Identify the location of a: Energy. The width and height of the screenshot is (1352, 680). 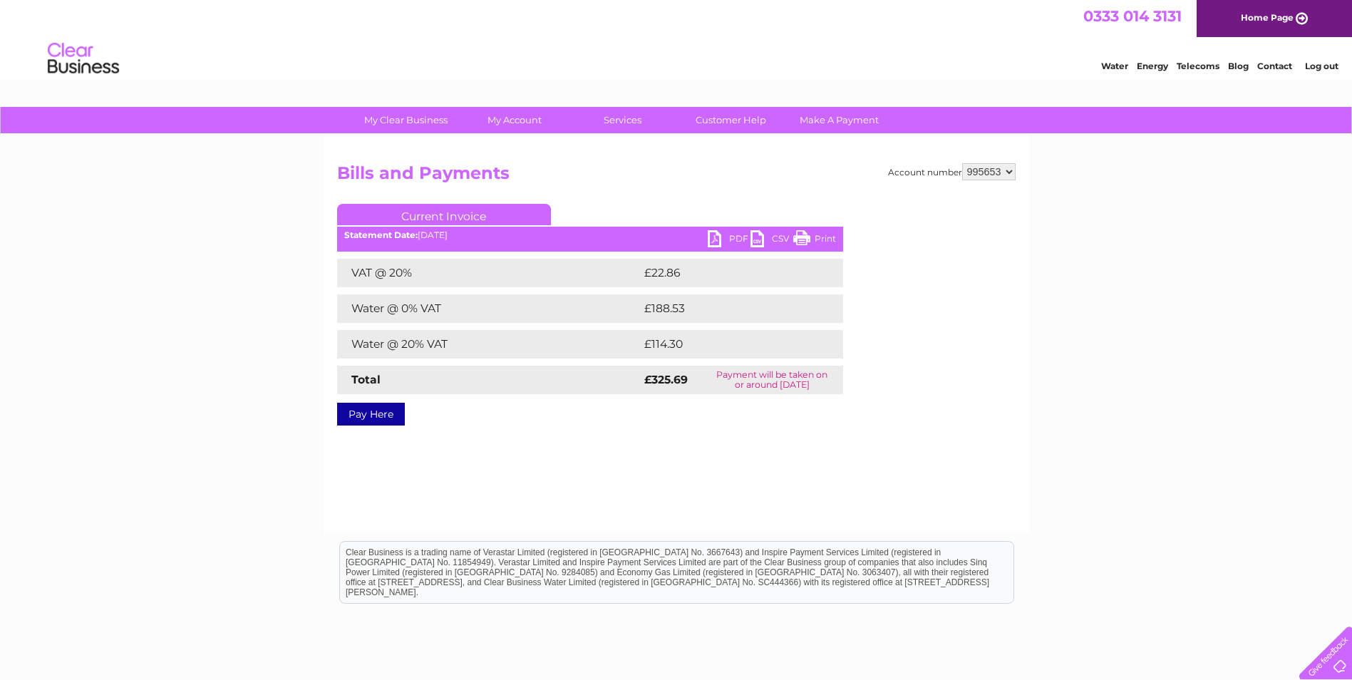
(1153, 66).